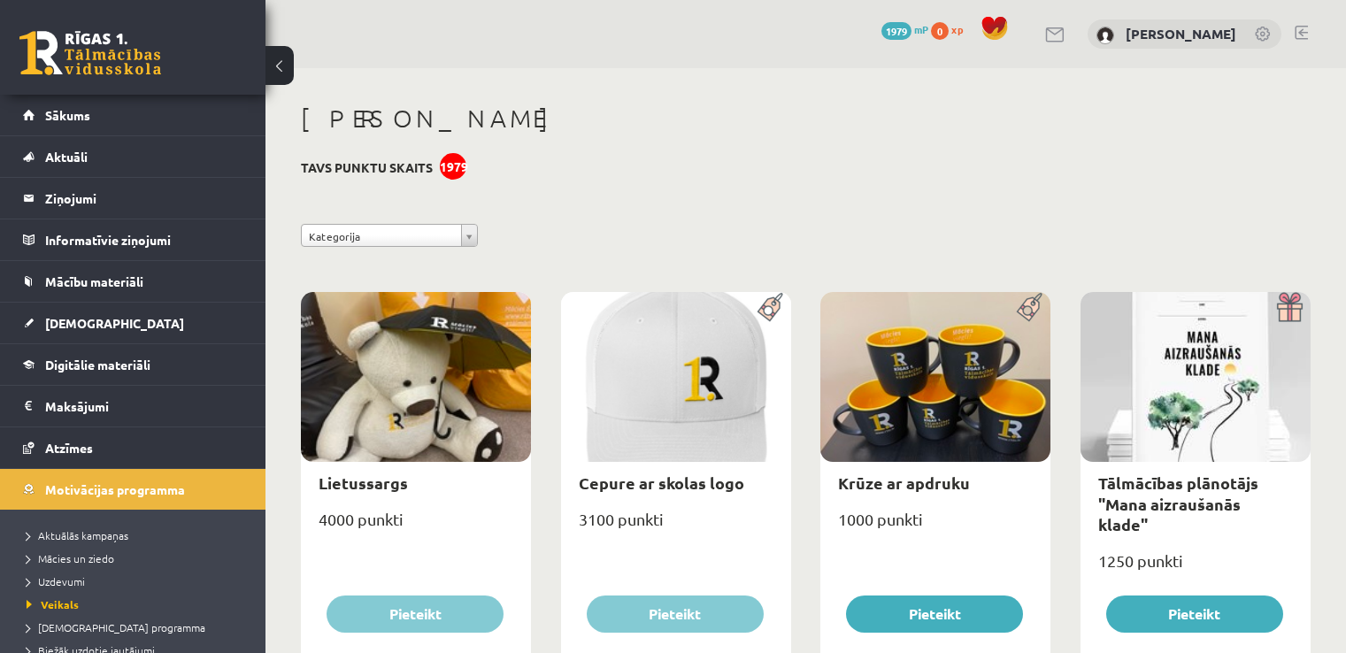  Describe the element at coordinates (133, 157) in the screenshot. I see `a: Aktuāli` at that location.